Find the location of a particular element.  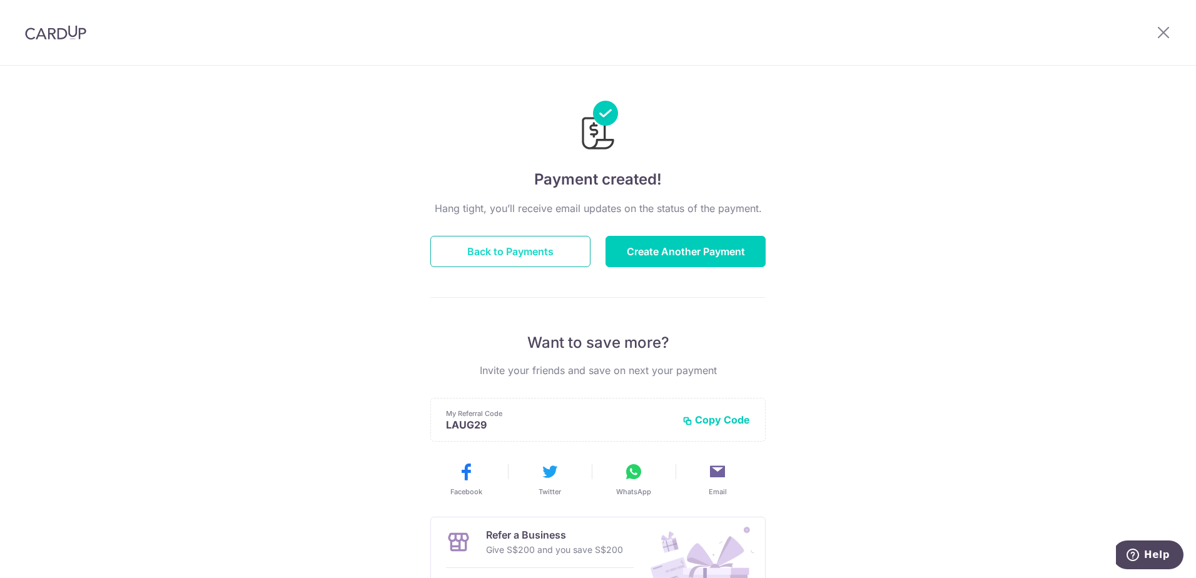

span: Twitter is located at coordinates (550, 492).